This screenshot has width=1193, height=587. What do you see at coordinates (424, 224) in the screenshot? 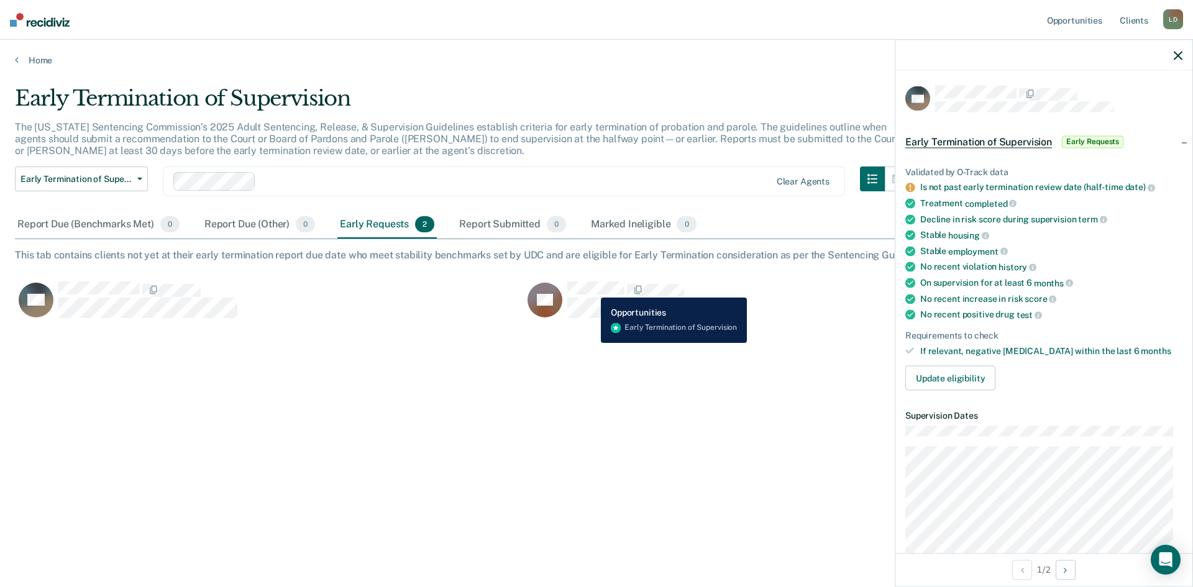
I see `span: 2` at bounding box center [424, 224].